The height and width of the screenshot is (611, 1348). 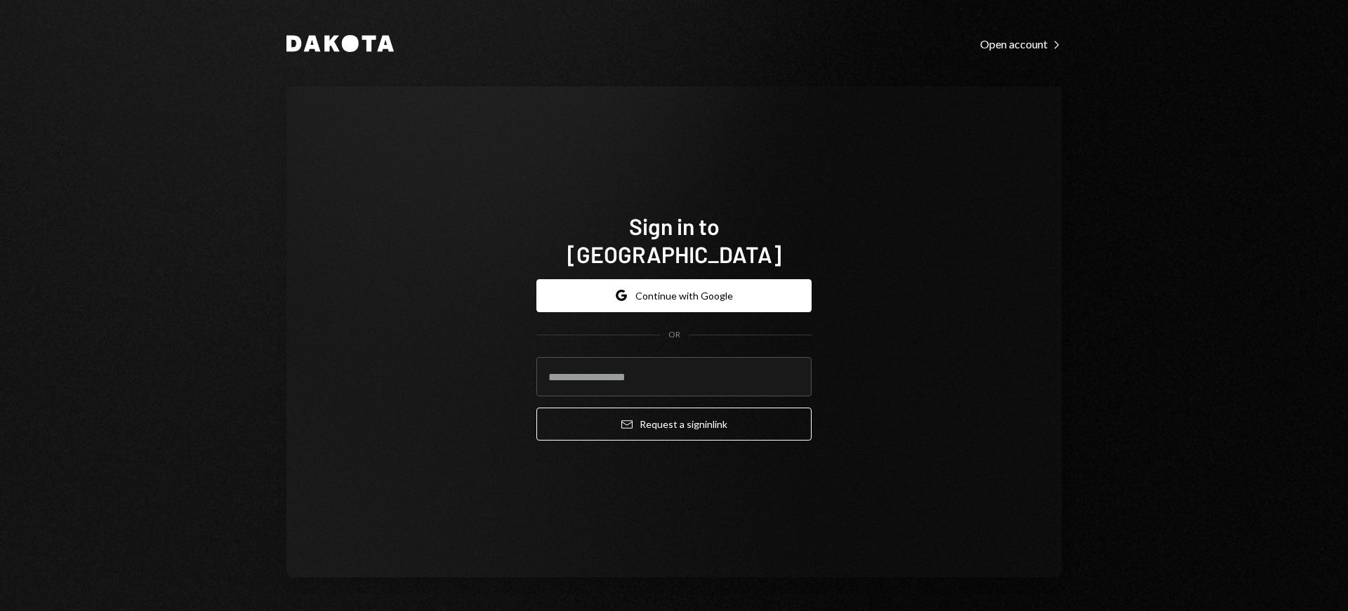 What do you see at coordinates (674, 424) in the screenshot?
I see `button: Request a signinlink` at bounding box center [674, 424].